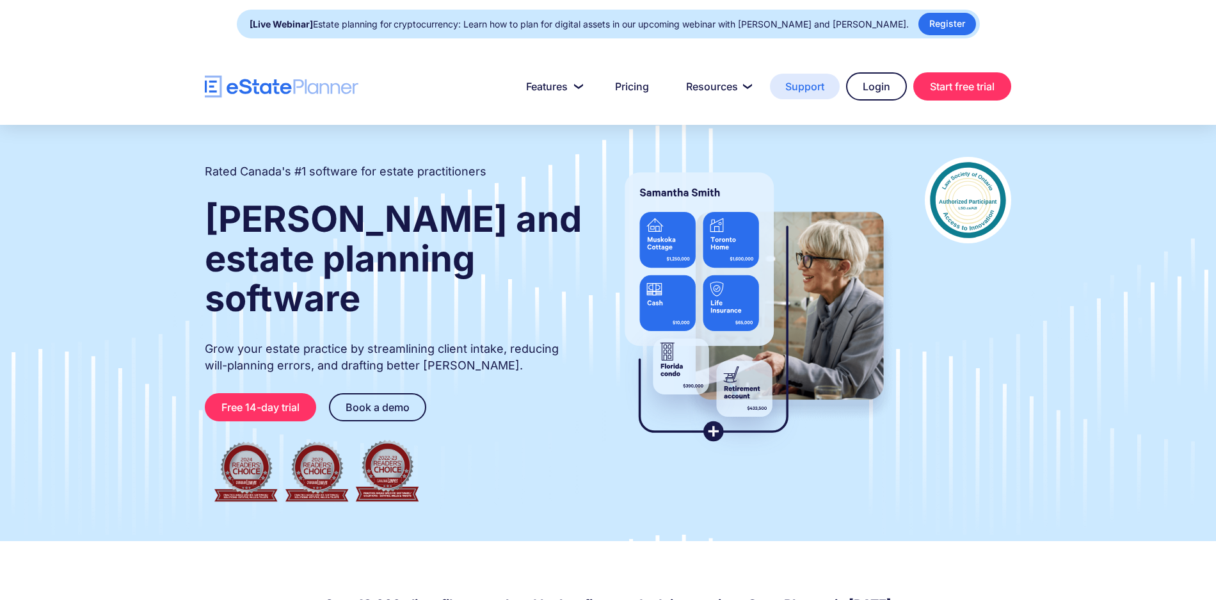 The width and height of the screenshot is (1216, 600). I want to click on p: Grow your estate practice by streamlining client intake, reducing will-planning errors, and draft..., so click(394, 357).